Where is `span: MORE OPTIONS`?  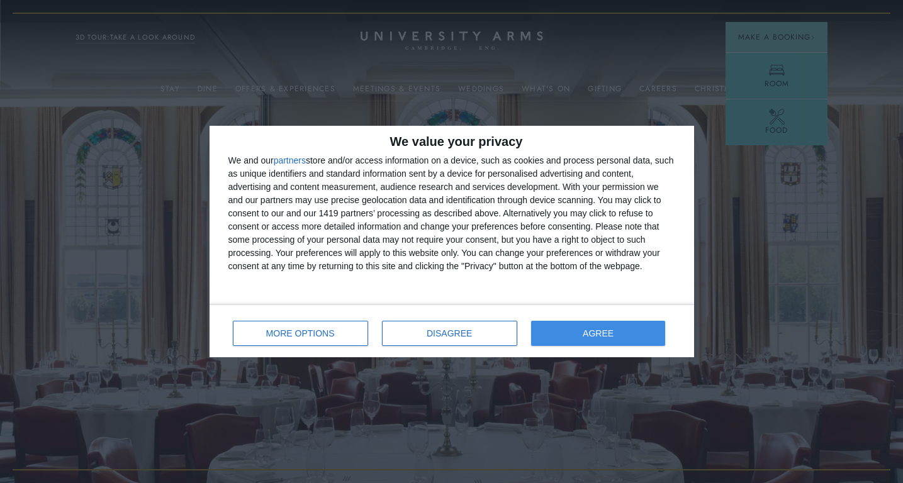
span: MORE OPTIONS is located at coordinates (300, 334).